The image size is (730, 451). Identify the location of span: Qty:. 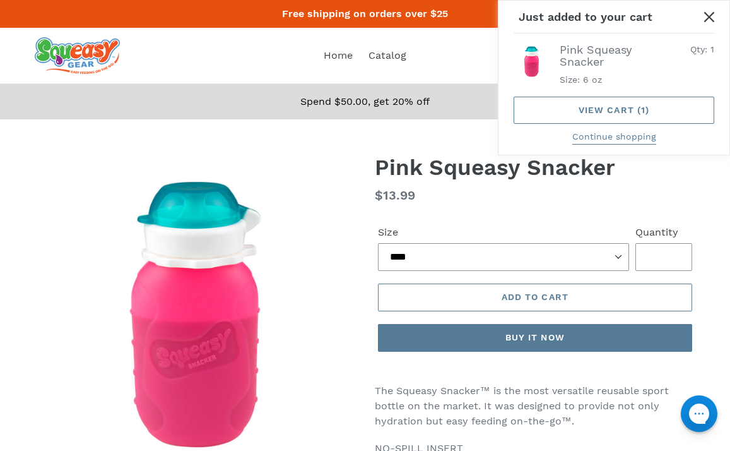
(699, 49).